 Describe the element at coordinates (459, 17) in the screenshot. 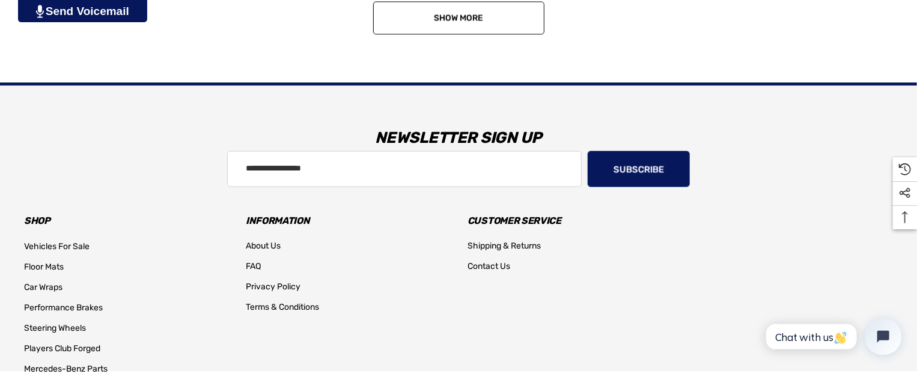

I see `a: Show More` at that location.